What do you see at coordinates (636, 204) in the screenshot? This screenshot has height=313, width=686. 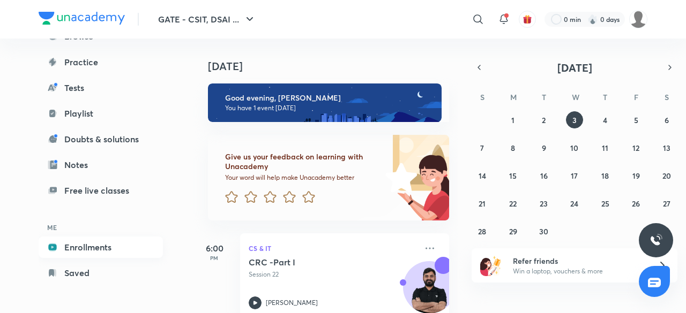 I see `button: September 26, 2025` at bounding box center [636, 204].